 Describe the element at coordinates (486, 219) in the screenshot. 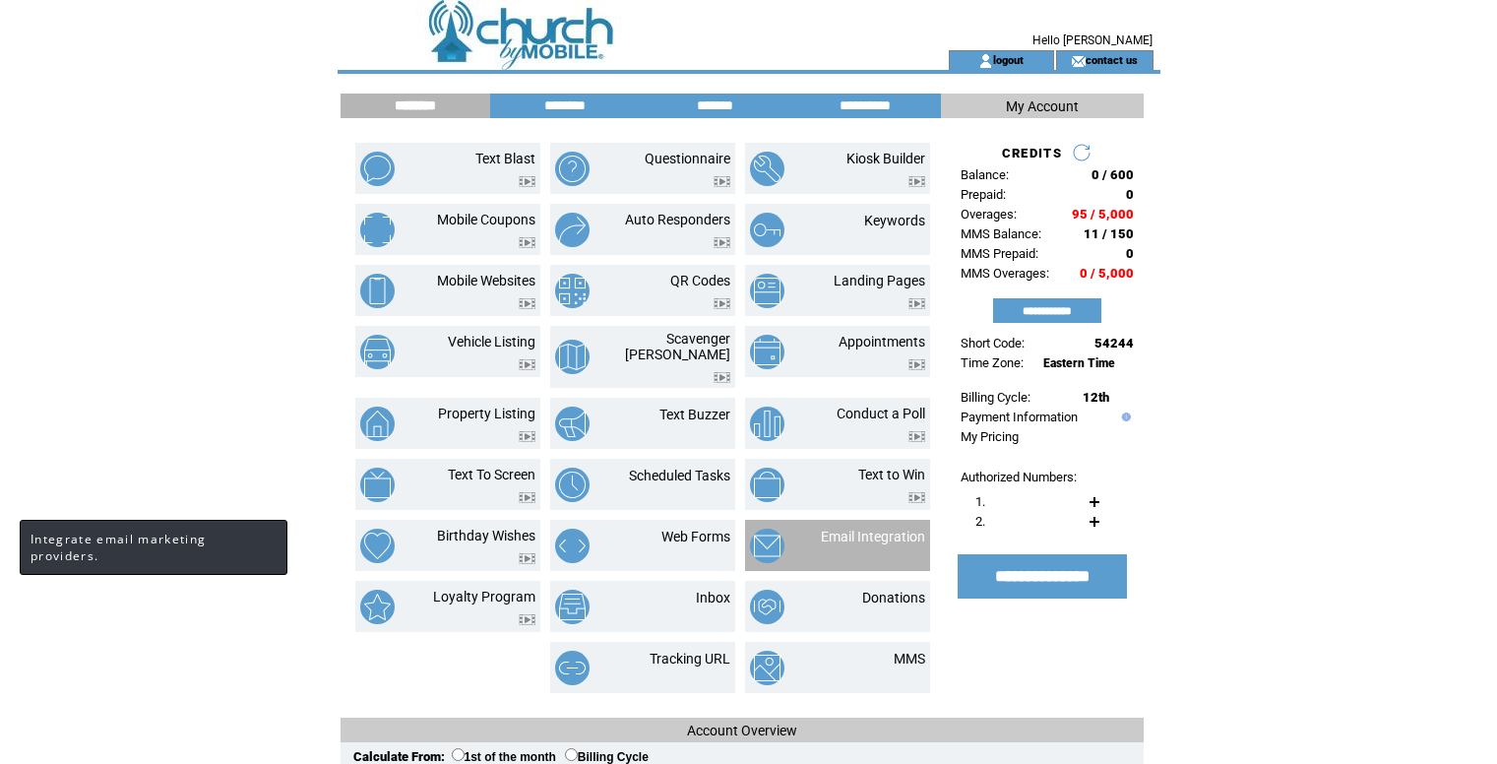

I see `a: Mobile Coupons` at that location.